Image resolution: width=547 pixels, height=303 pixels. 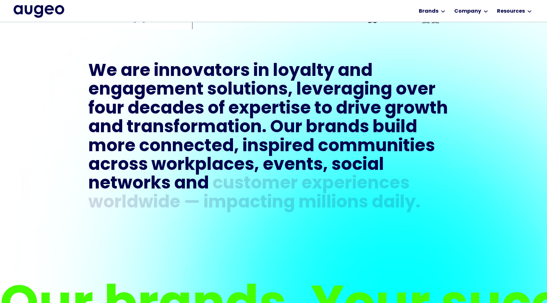 I want to click on div: Resources, so click(x=511, y=11).